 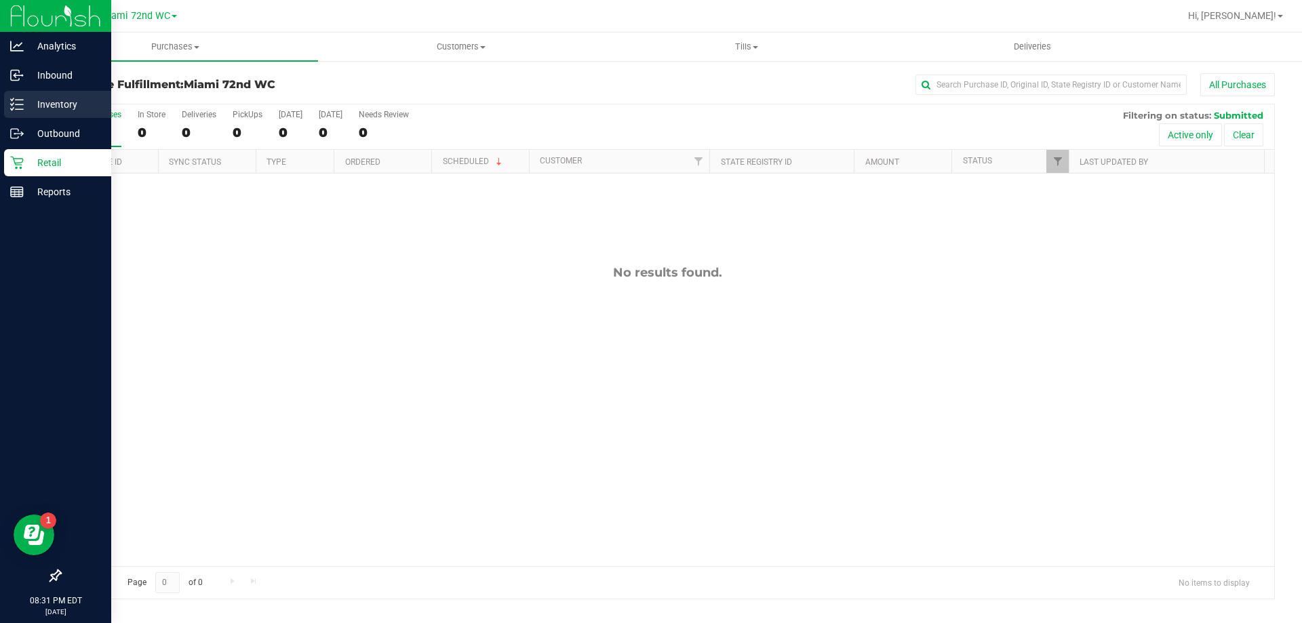 What do you see at coordinates (64, 104) in the screenshot?
I see `p: Inventory` at bounding box center [64, 104].